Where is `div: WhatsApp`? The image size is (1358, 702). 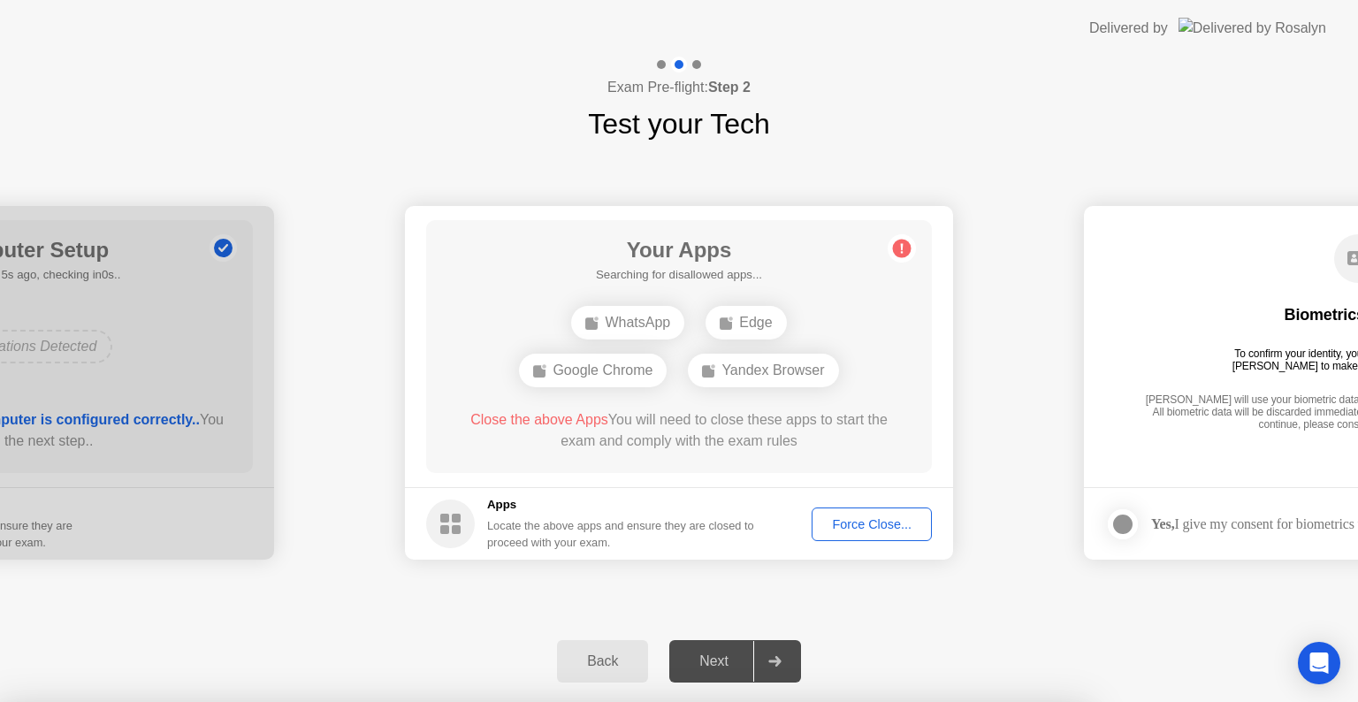
div: WhatsApp is located at coordinates (628, 323).